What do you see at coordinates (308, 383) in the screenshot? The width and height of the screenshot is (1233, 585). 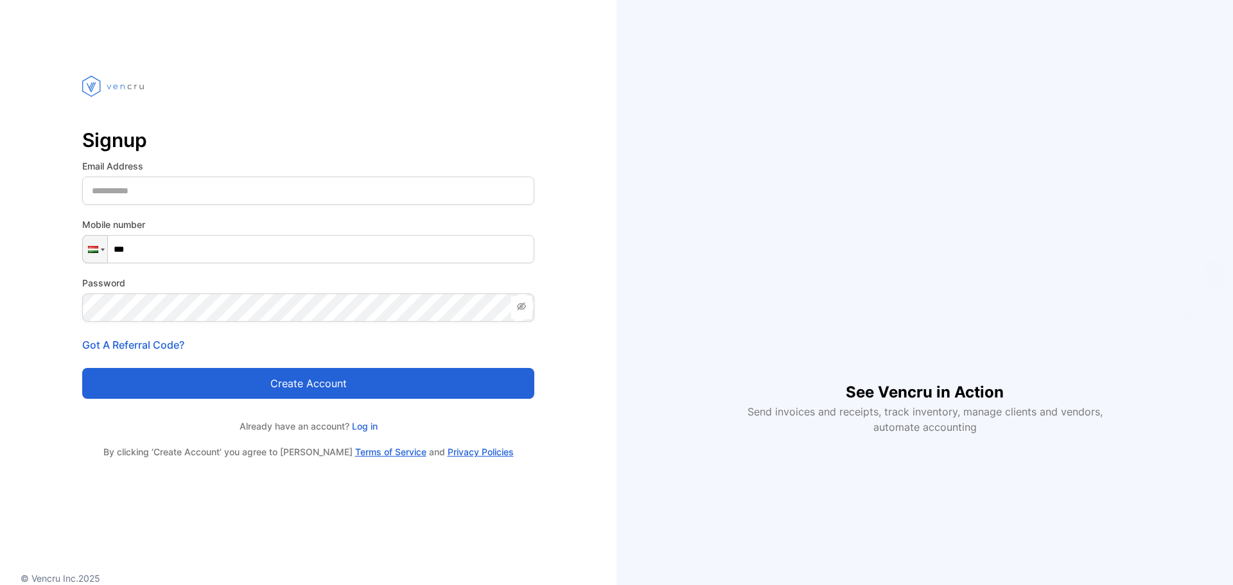 I see `button: Create account` at bounding box center [308, 383].